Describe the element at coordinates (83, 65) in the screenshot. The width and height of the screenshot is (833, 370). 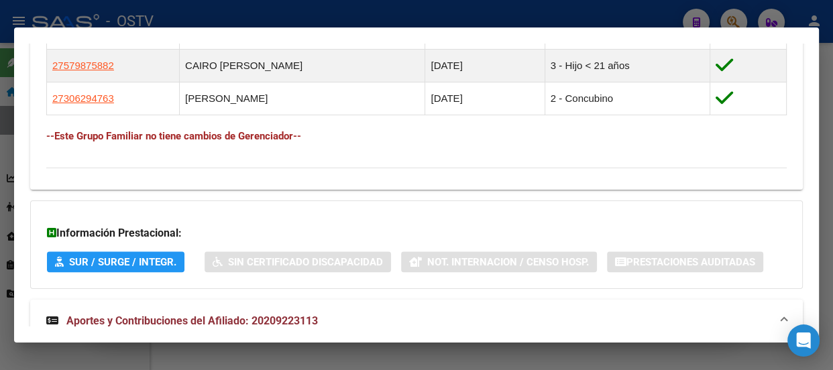
I see `span: 27579875882` at that location.